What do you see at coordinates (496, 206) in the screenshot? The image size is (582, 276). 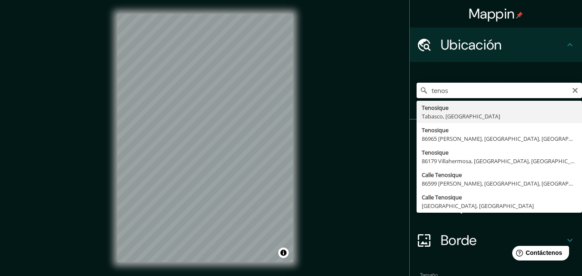 I see `div: Disposición` at bounding box center [496, 206].